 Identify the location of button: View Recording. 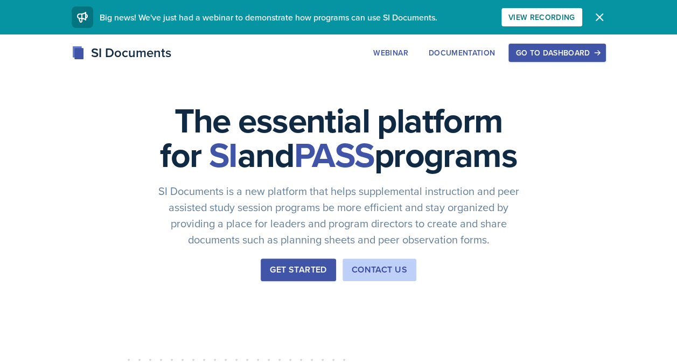
(542, 17).